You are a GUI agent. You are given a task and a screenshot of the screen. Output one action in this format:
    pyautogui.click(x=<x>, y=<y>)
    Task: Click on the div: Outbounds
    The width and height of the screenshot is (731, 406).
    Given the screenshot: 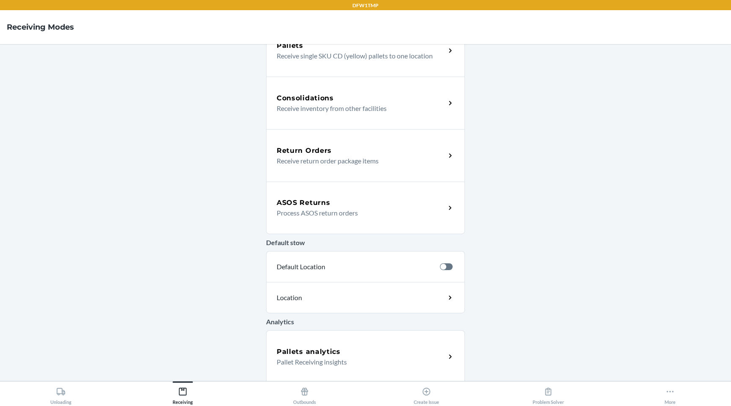 What is the action you would take?
    pyautogui.click(x=305, y=394)
    